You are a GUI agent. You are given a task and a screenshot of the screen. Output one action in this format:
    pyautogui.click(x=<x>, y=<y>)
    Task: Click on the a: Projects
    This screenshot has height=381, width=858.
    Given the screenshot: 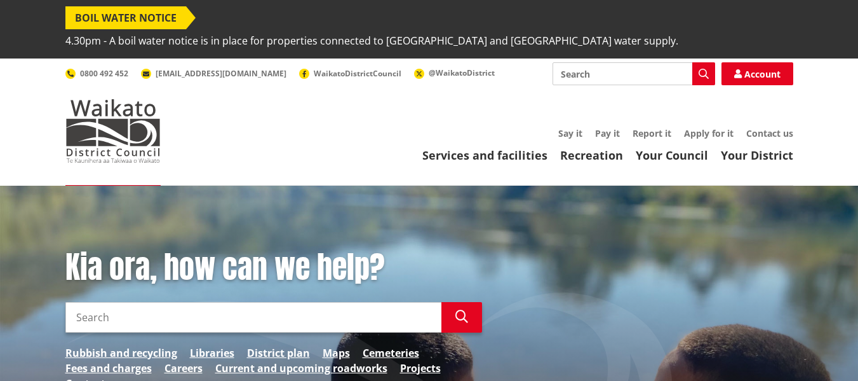 What is the action you would take?
    pyautogui.click(x=421, y=368)
    